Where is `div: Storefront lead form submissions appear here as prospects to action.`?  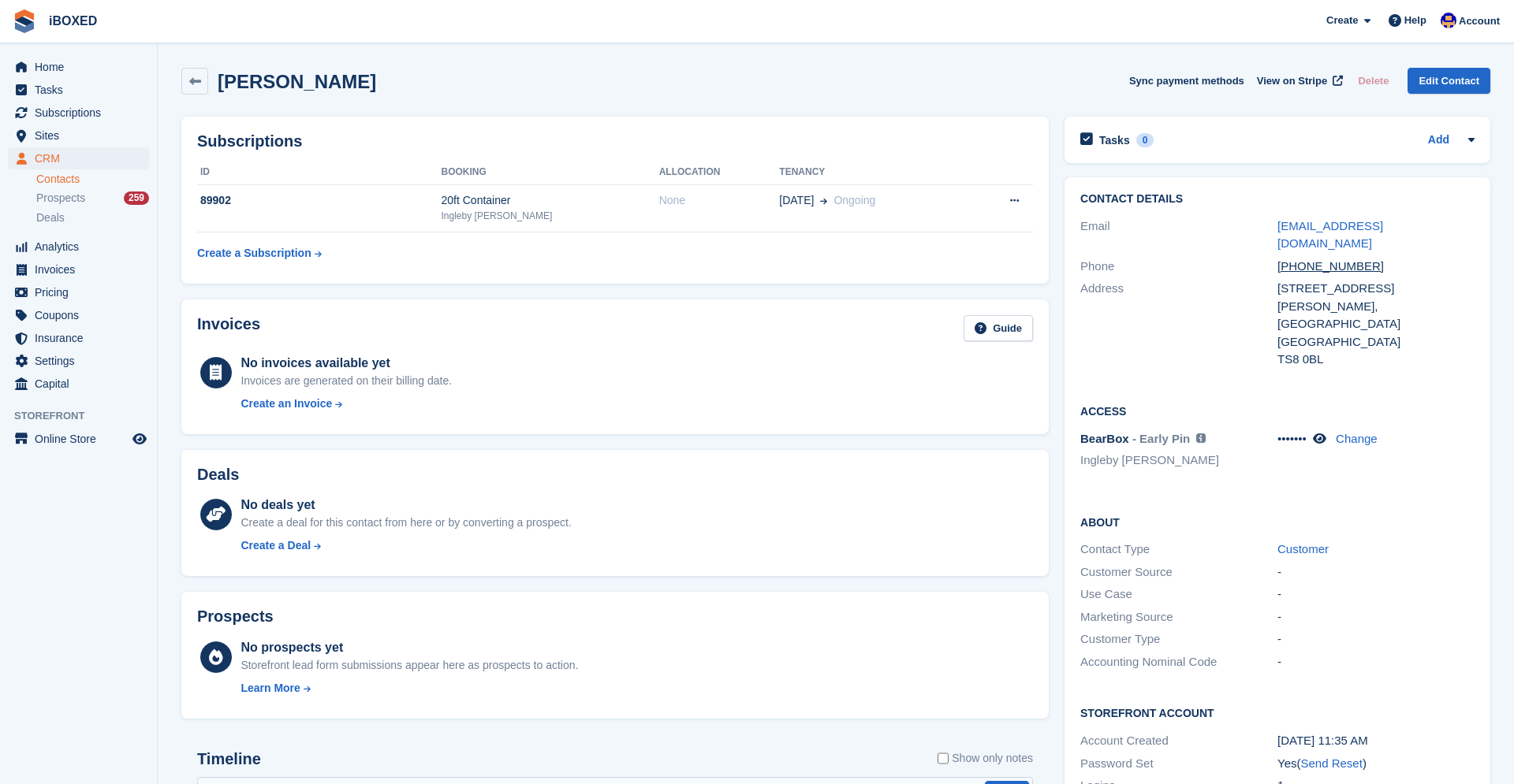
div: Storefront lead form submissions appear here as prospects to action. is located at coordinates (409, 665).